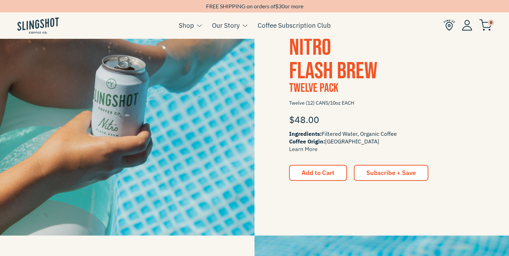 The height and width of the screenshot is (256, 509). What do you see at coordinates (318, 172) in the screenshot?
I see `span: Add to Cart` at bounding box center [318, 172].